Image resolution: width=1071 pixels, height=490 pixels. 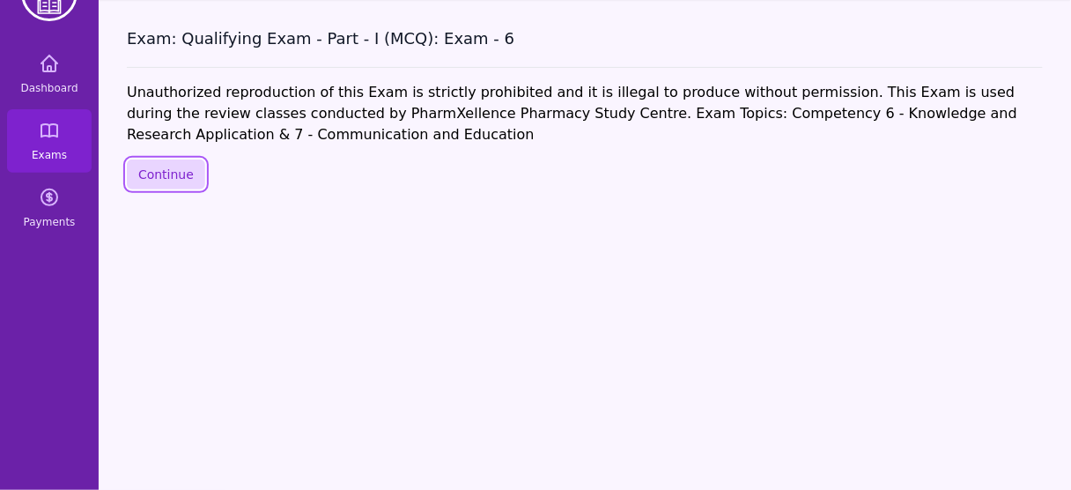 What do you see at coordinates (585, 114) in the screenshot?
I see `div: Unauthorized reproduction of this Exam is strictly prohibited and it is illegal to produce withou...` at bounding box center [585, 114].